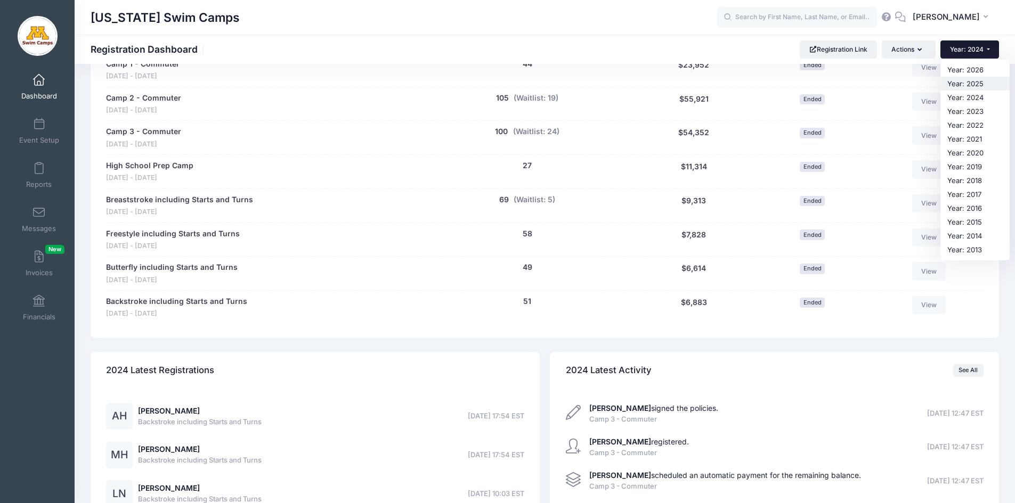 Image resolution: width=1015 pixels, height=503 pixels. Describe the element at coordinates (39, 317) in the screenshot. I see `span: Financials` at that location.